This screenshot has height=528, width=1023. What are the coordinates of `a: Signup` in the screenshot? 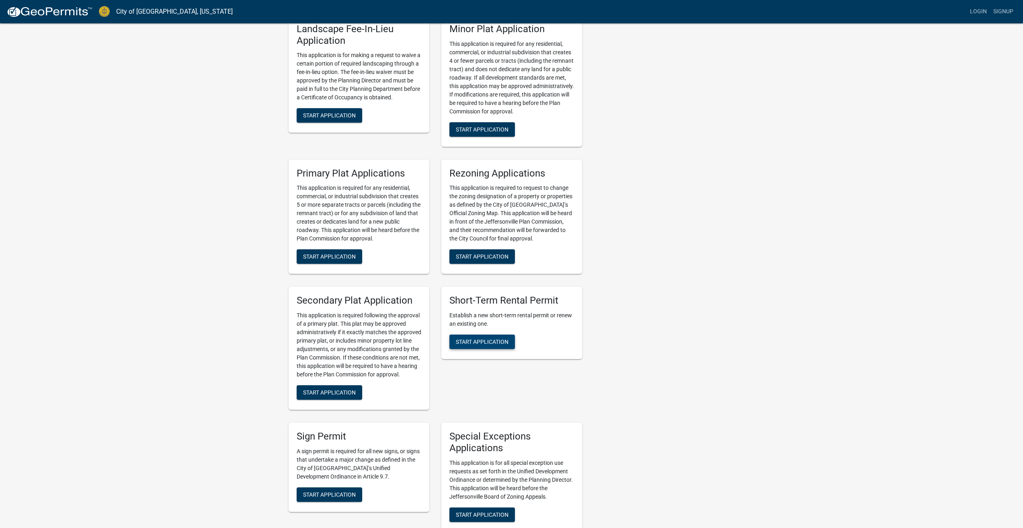 It's located at (1003, 12).